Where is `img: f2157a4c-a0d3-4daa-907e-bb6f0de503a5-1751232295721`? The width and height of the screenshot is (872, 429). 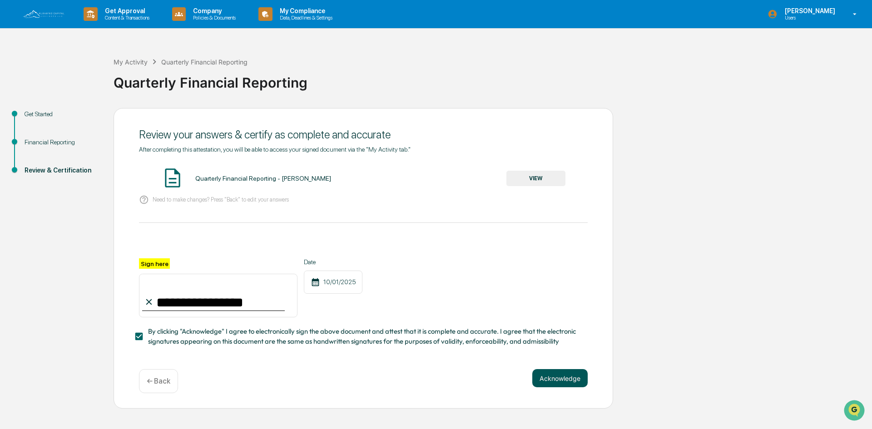 img: f2157a4c-a0d3-4daa-907e-bb6f0de503a5-1751232295721 is located at coordinates (11, 11).